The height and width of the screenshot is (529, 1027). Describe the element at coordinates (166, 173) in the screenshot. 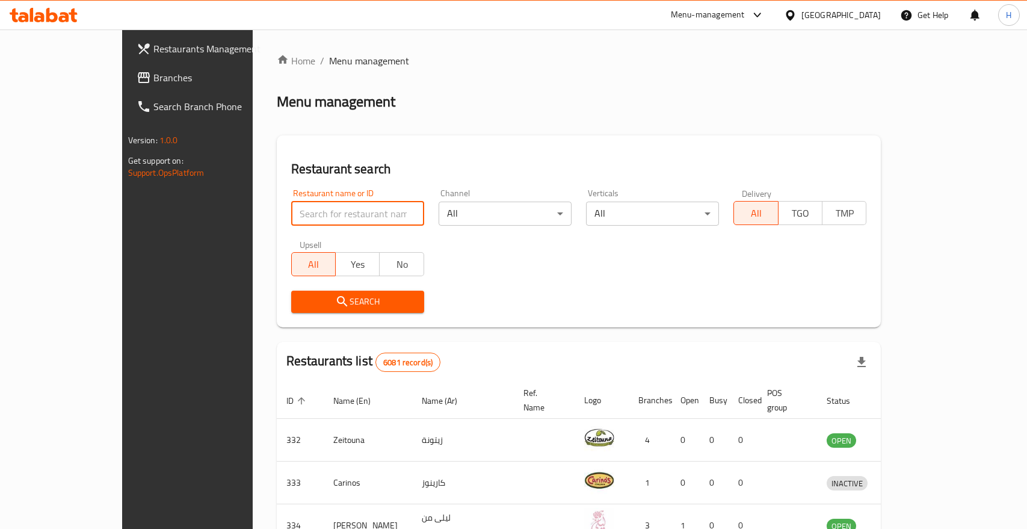

I see `a: Support.OpsPlatform` at that location.